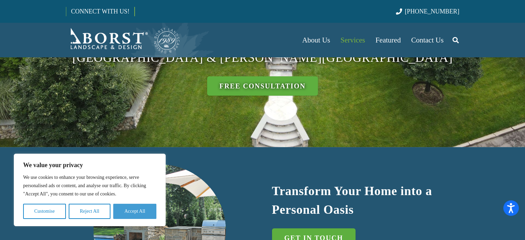 This screenshot has width=525, height=240. Describe the element at coordinates (316, 40) in the screenshot. I see `span: About Us` at that location.